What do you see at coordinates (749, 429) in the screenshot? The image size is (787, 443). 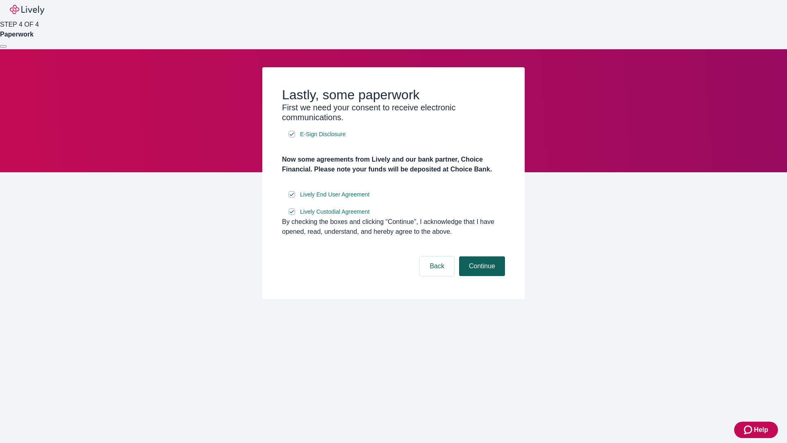 I see `svg: Zendesk support icon` at bounding box center [749, 429].